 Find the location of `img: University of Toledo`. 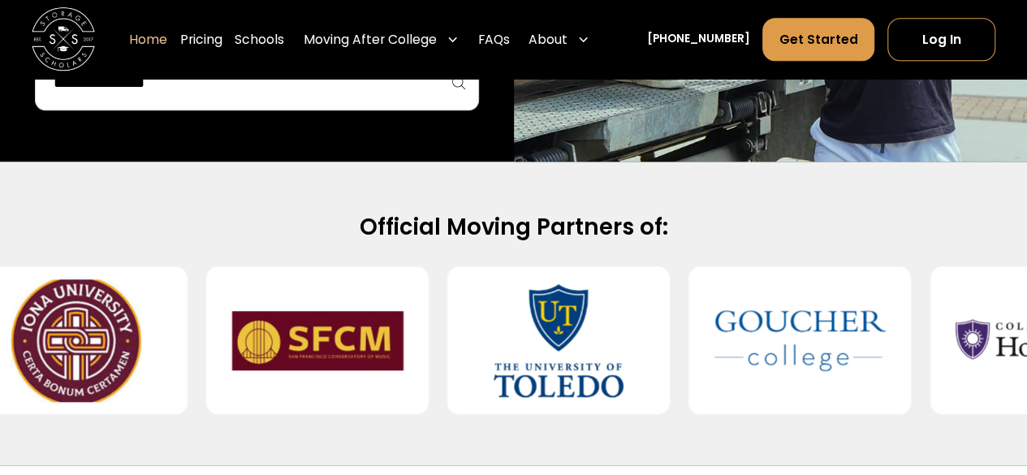

img: University of Toledo is located at coordinates (558, 340).